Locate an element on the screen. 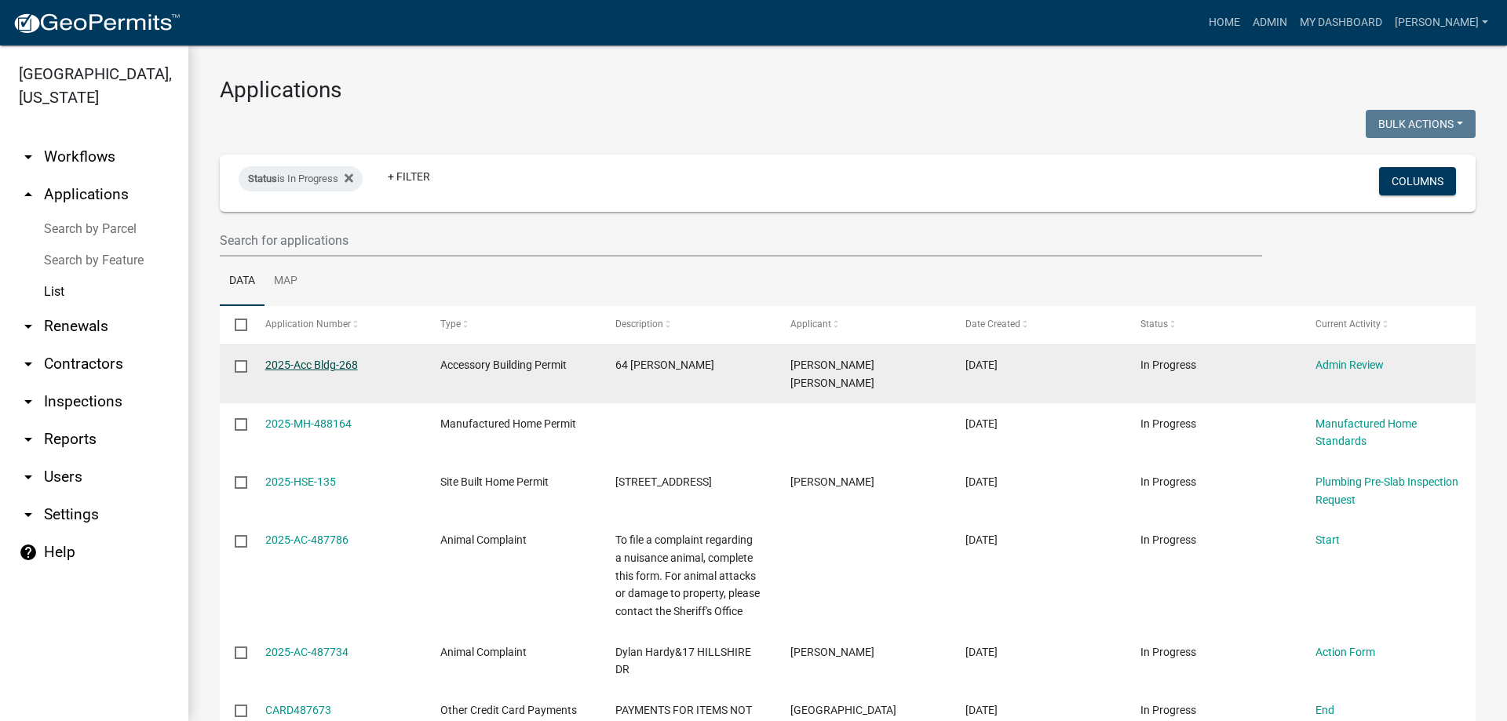 The image size is (1507, 721). datatable-header-cell: Applicant is located at coordinates (862, 325).